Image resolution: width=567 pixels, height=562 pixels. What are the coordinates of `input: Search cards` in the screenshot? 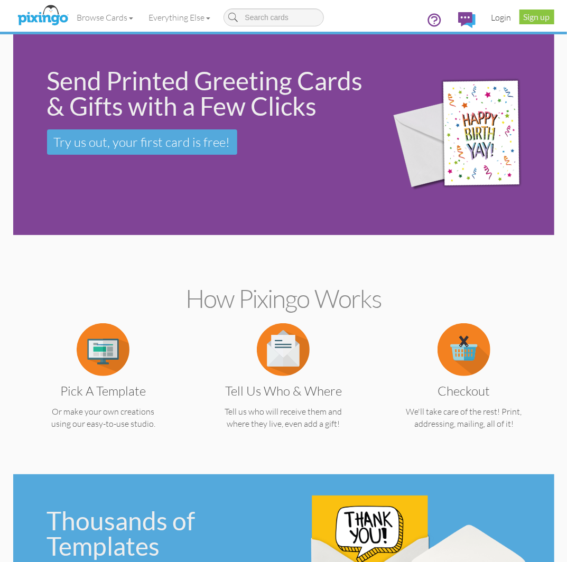 It's located at (274, 17).